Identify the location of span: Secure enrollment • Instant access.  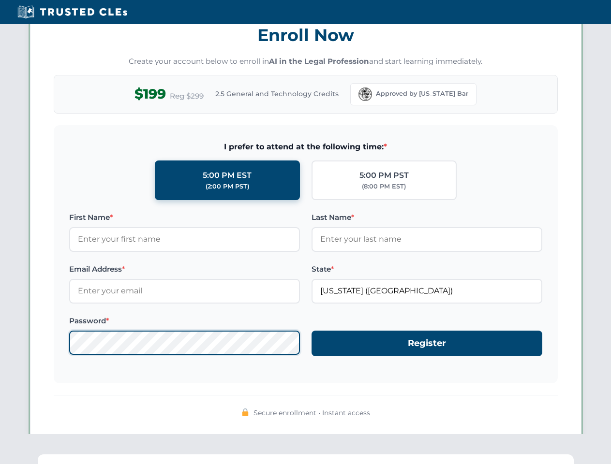
(311, 413).